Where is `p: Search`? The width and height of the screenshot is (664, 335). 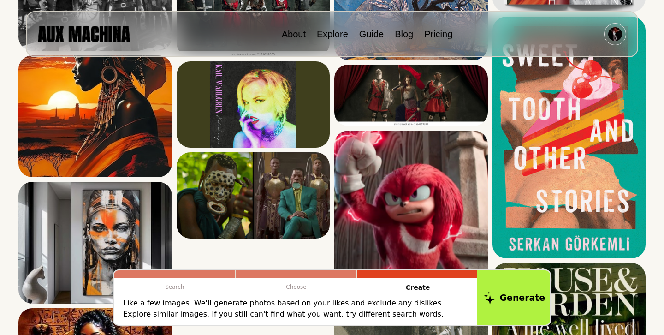 p: Search is located at coordinates (175, 287).